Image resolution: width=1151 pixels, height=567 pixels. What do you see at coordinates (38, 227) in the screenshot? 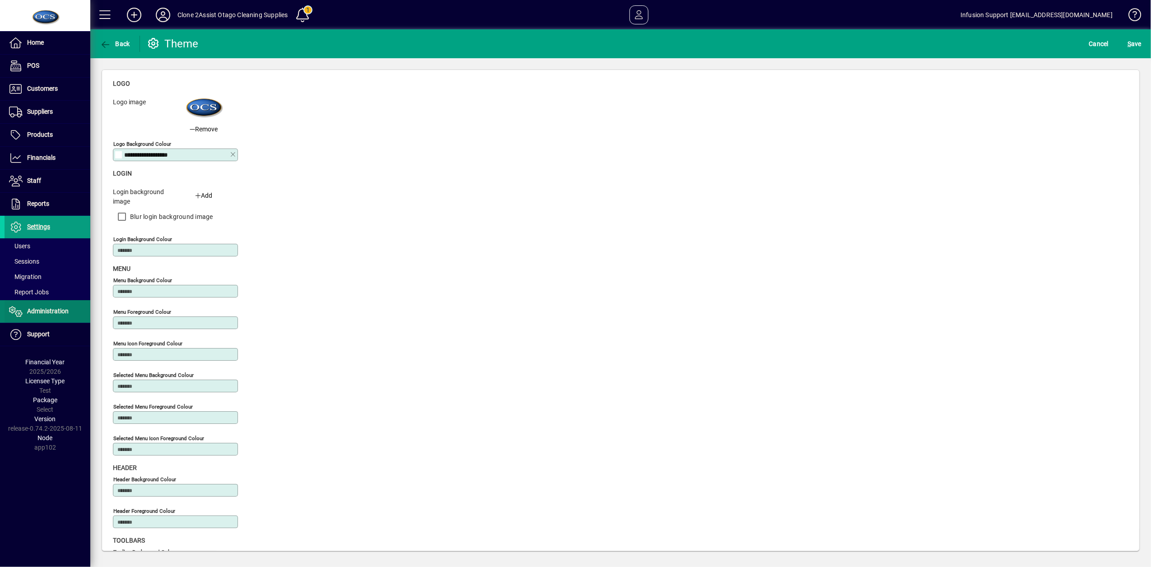
I see `span: Settings` at bounding box center [38, 227].